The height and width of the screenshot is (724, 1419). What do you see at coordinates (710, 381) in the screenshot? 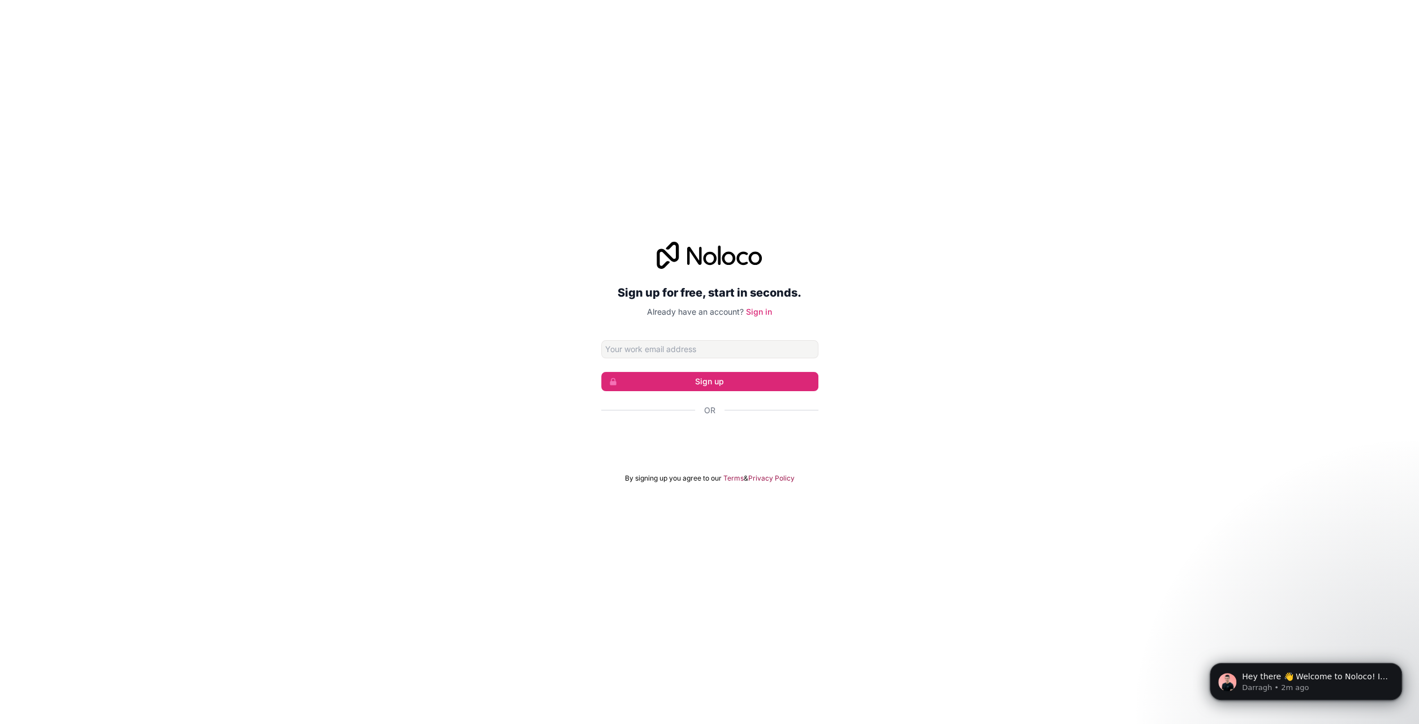
I see `button: Sign up` at bounding box center [710, 381].